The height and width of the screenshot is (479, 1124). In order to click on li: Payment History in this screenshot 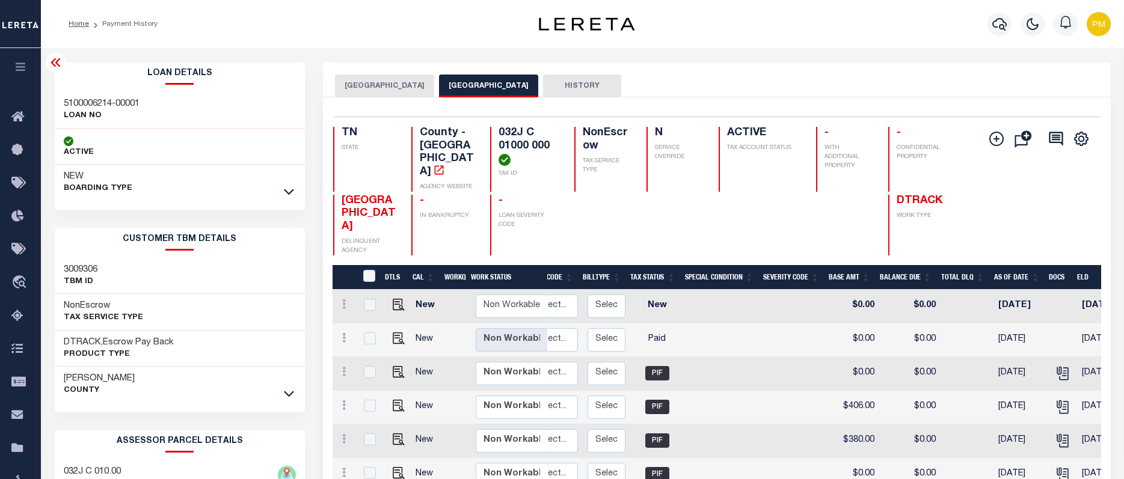, I will do `click(123, 24)`.